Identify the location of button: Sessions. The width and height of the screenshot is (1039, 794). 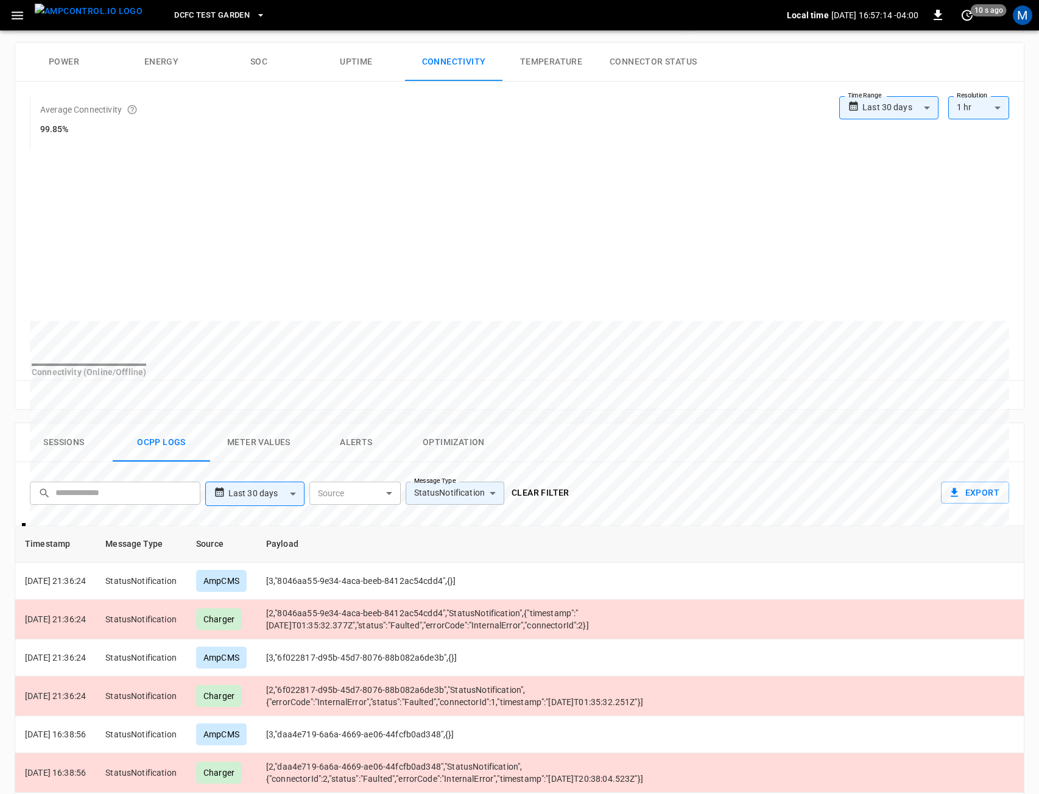
(64, 443).